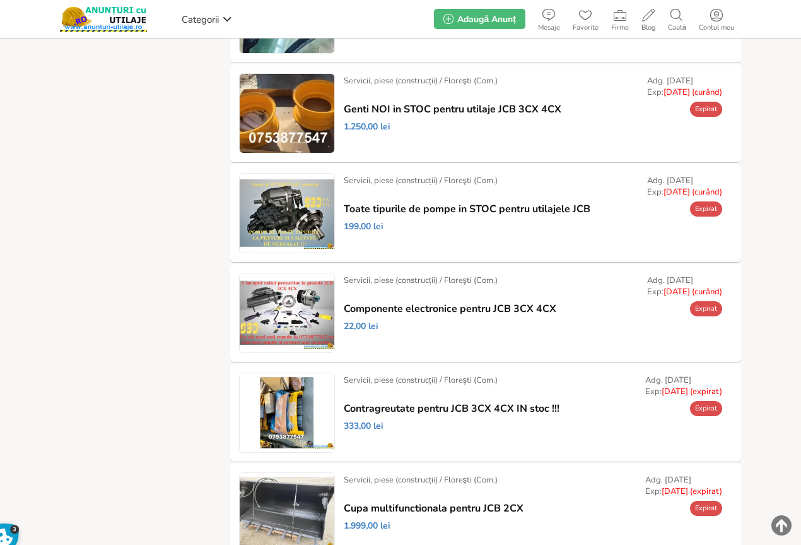 The image size is (801, 545). Describe the element at coordinates (487, 19) in the screenshot. I see `span: Adaugă Anunț` at that location.